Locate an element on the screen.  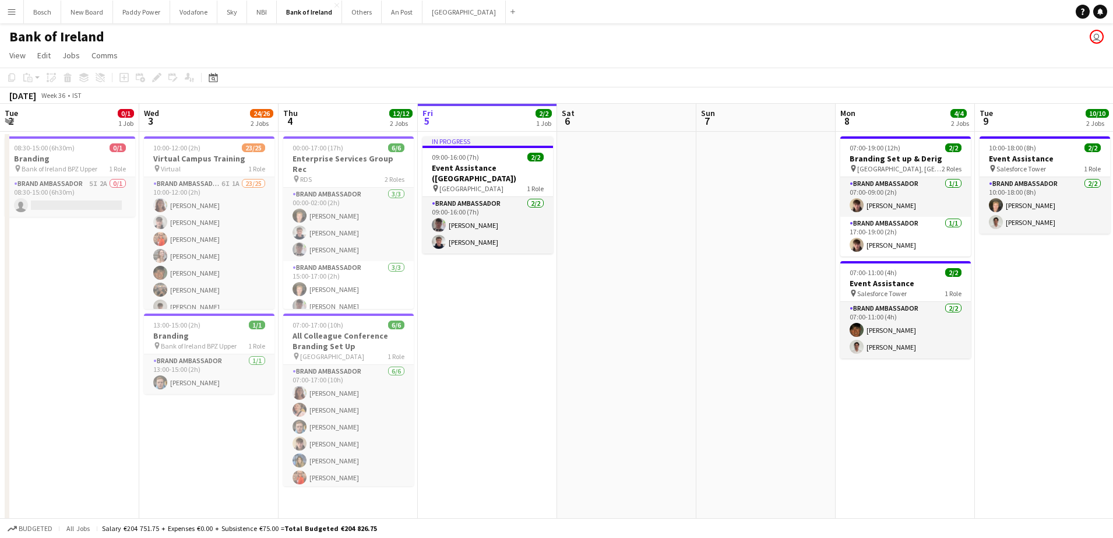
span: 6/6 is located at coordinates (396, 147).